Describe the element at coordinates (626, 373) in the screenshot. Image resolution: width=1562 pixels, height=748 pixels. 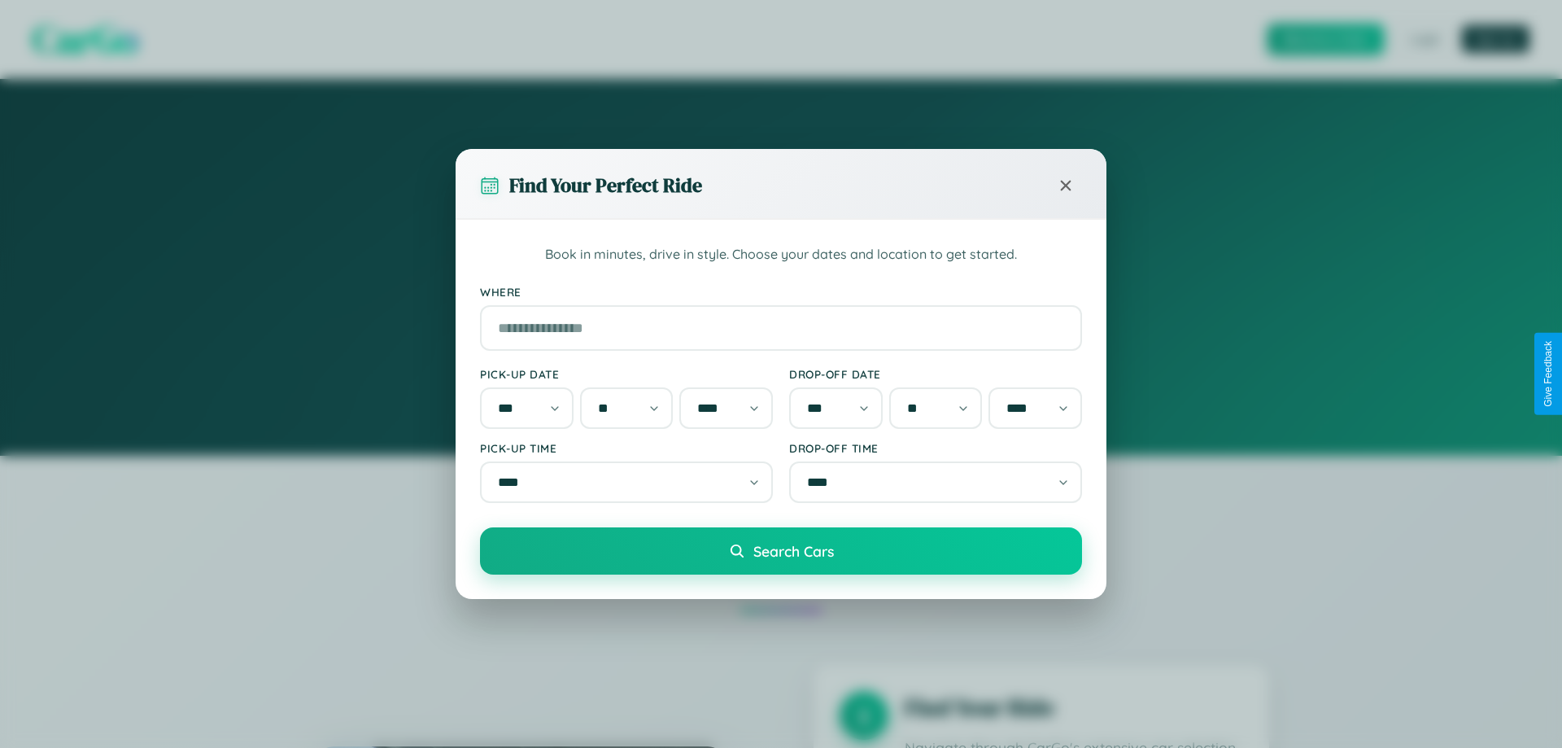
I see `label: Pick-up Date` at that location.